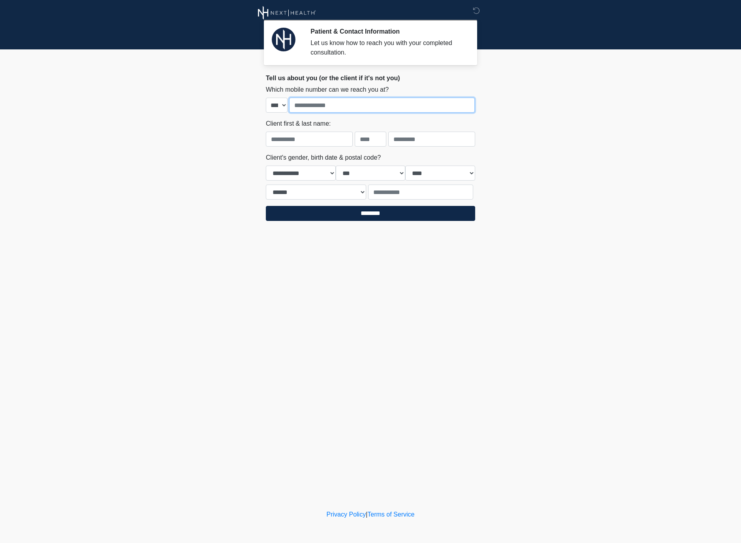 Image resolution: width=741 pixels, height=543 pixels. I want to click on label: Which mobile number can we reach you at?, so click(327, 90).